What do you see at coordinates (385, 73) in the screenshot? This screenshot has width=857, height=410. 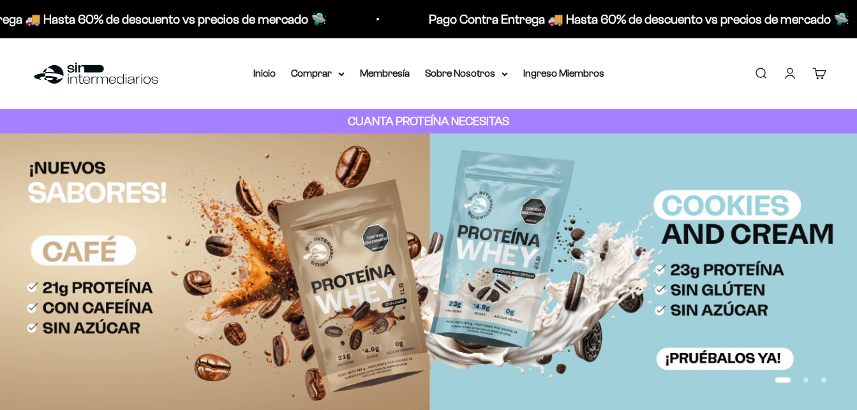 I see `a: Membresía` at bounding box center [385, 73].